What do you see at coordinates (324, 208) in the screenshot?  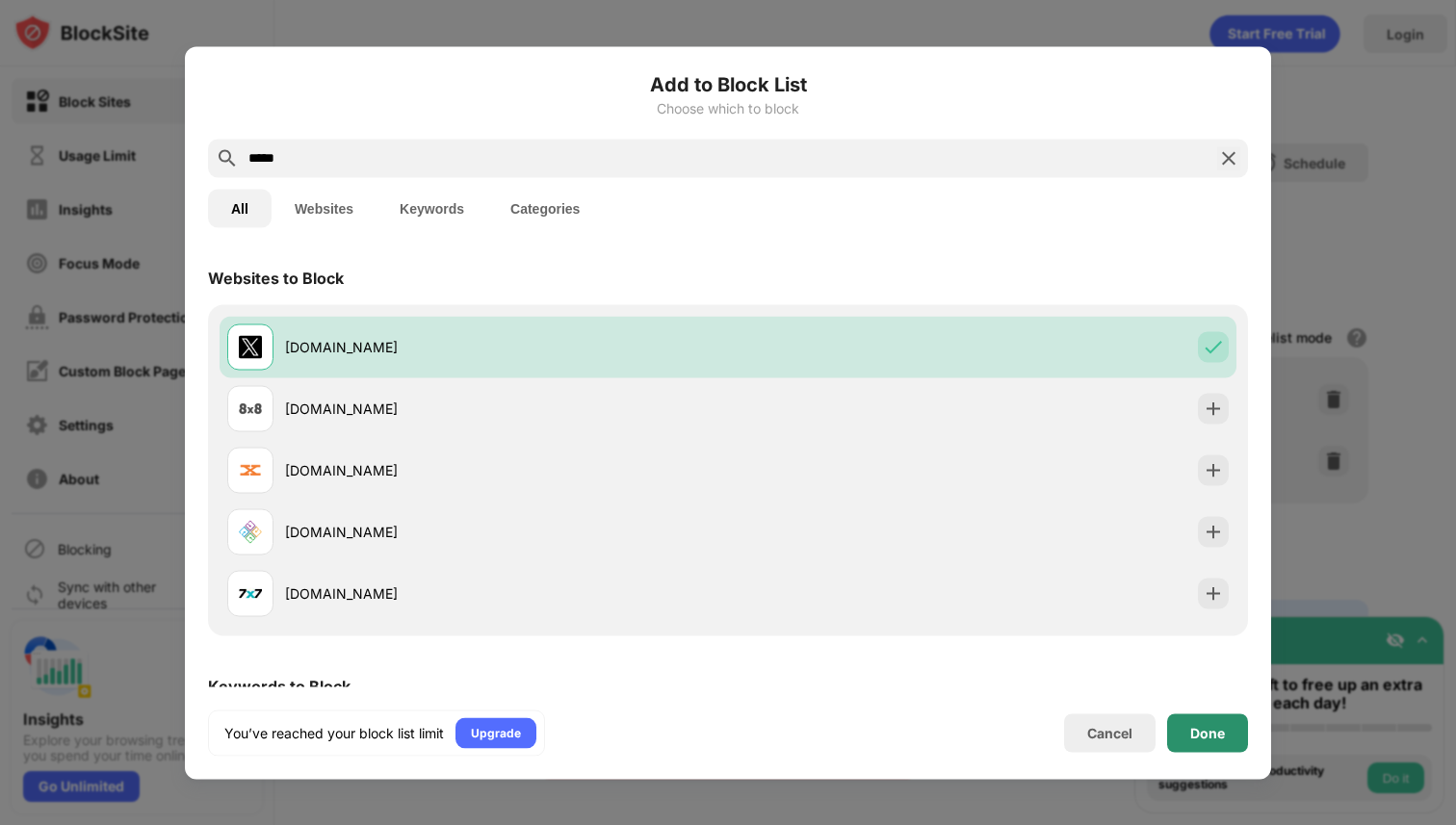 I see `button: Websites` at bounding box center [324, 208].